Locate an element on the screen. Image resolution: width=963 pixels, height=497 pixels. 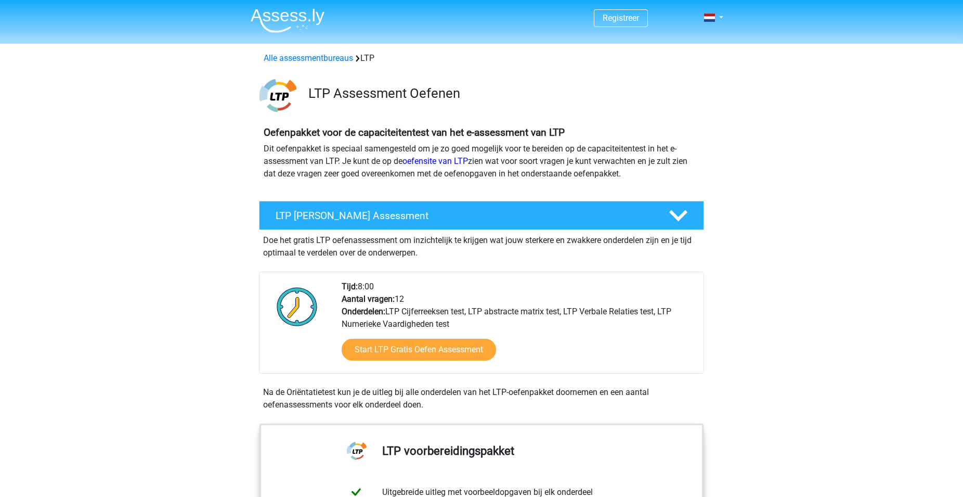
b: Tijd: is located at coordinates (349, 286).